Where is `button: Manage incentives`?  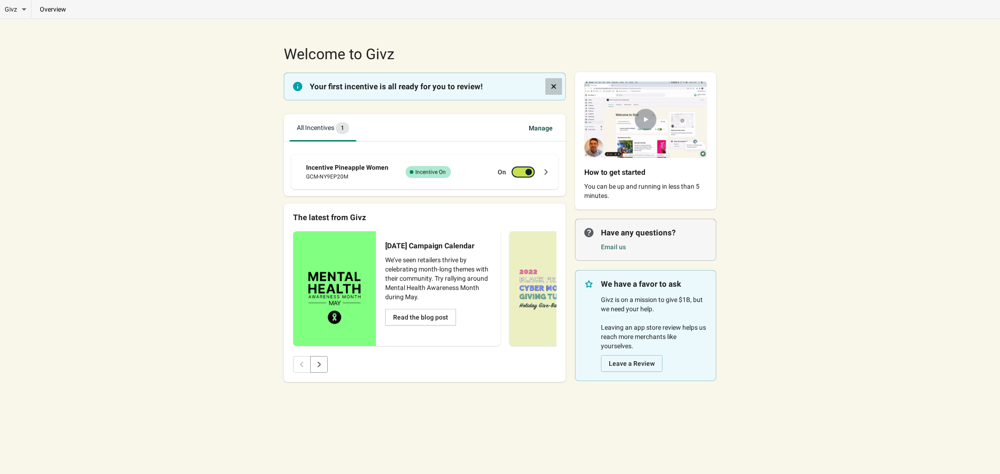 button: Manage incentives is located at coordinates (540, 128).